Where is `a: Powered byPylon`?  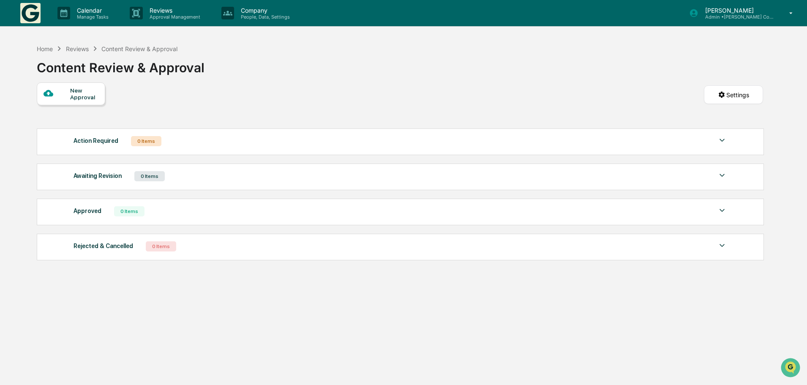
a: Powered byPylon is located at coordinates (81, 212).